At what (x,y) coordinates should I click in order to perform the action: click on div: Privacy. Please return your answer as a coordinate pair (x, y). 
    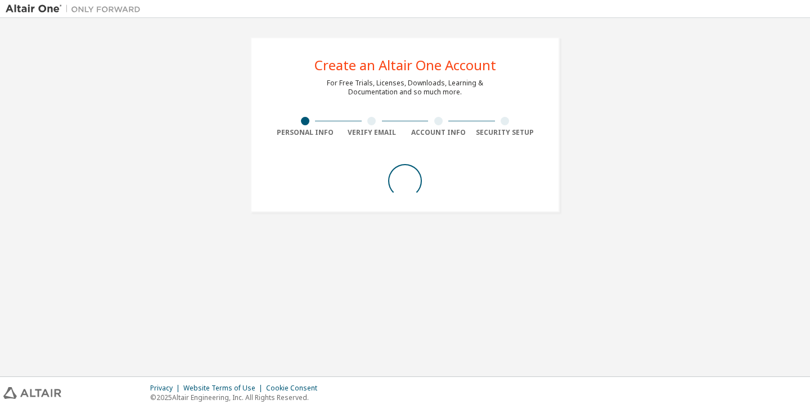
    Looking at the image, I should click on (166, 389).